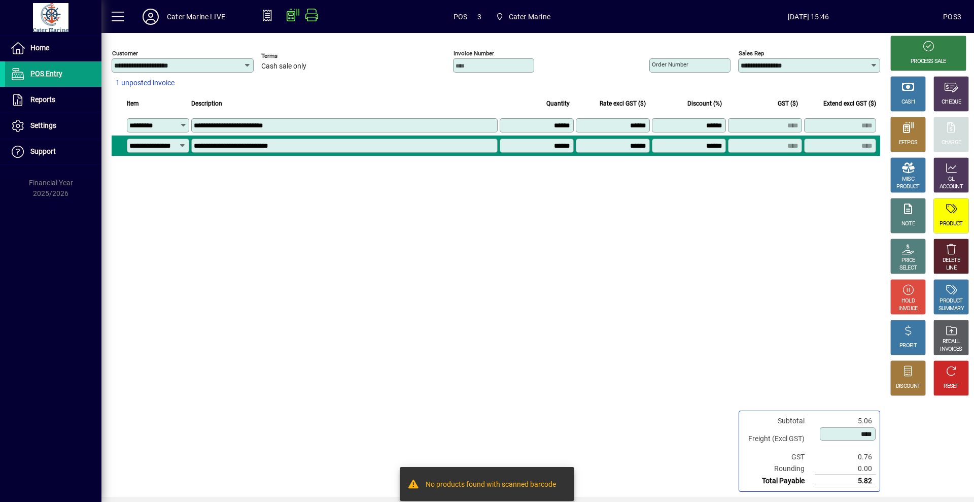 The height and width of the screenshot is (502, 974). Describe the element at coordinates (43, 99) in the screenshot. I see `span: Reports` at that location.